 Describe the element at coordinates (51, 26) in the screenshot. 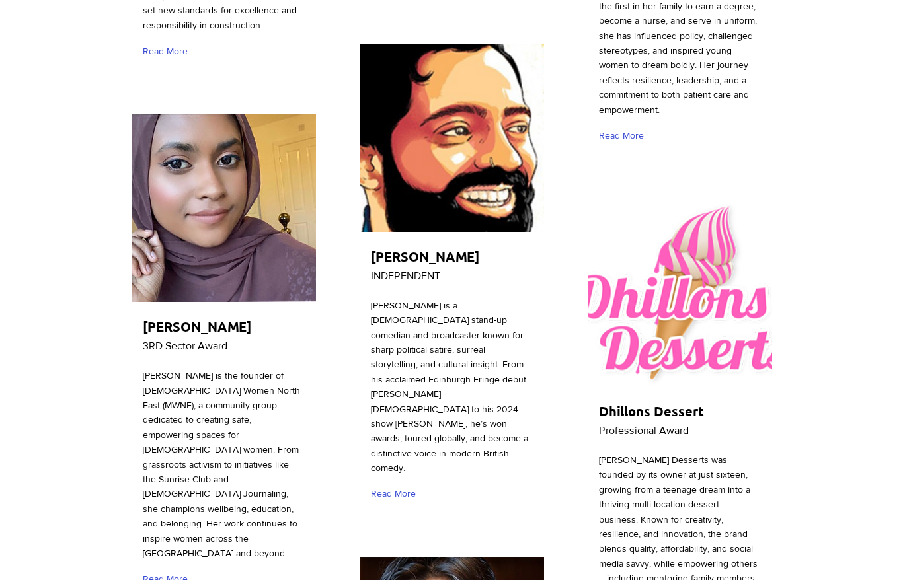

I see `div: v 4.0.25` at that location.